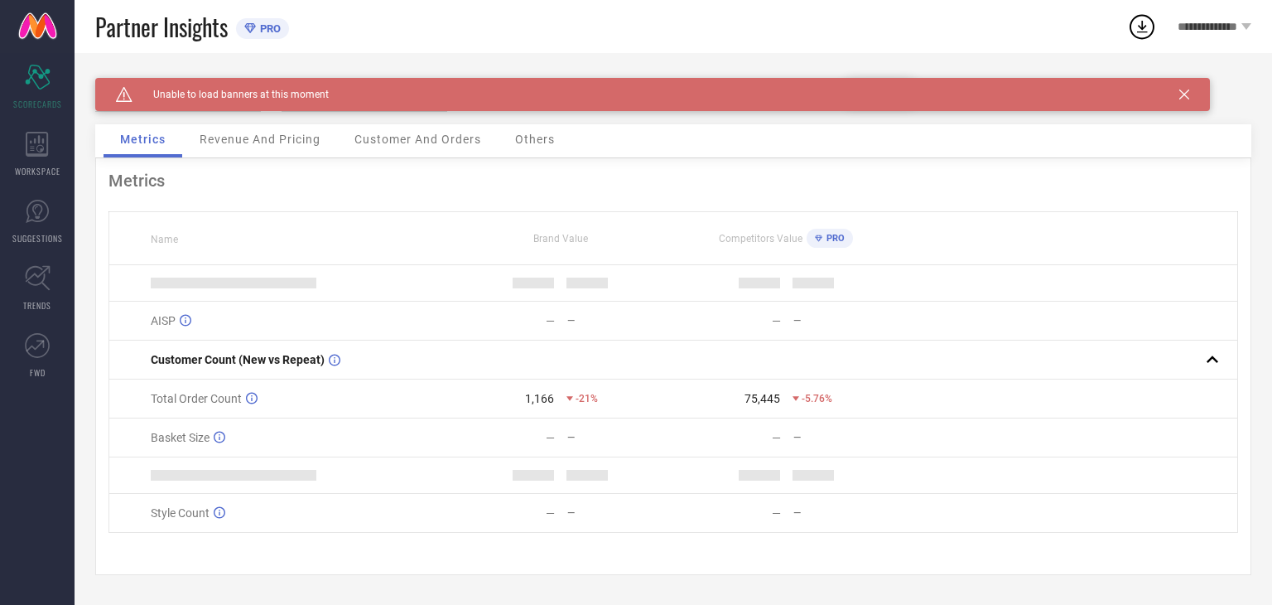 Image resolution: width=1272 pixels, height=605 pixels. What do you see at coordinates (760, 239) in the screenshot?
I see `span: Competitors Value` at bounding box center [760, 239].